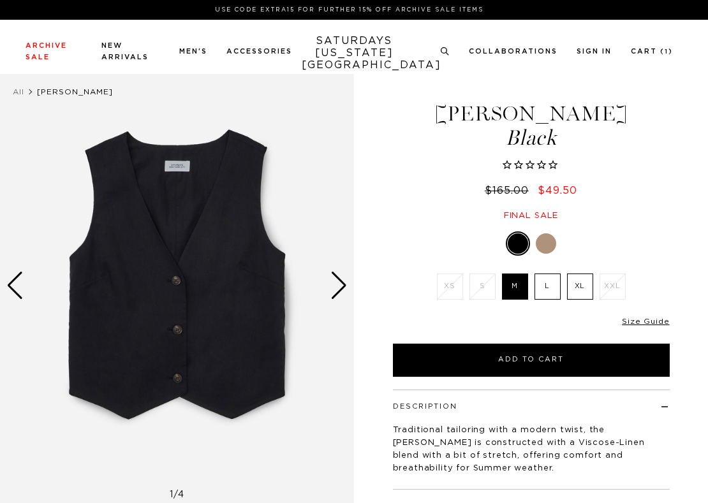  What do you see at coordinates (125, 51) in the screenshot?
I see `a: New Arrivals` at bounding box center [125, 51].